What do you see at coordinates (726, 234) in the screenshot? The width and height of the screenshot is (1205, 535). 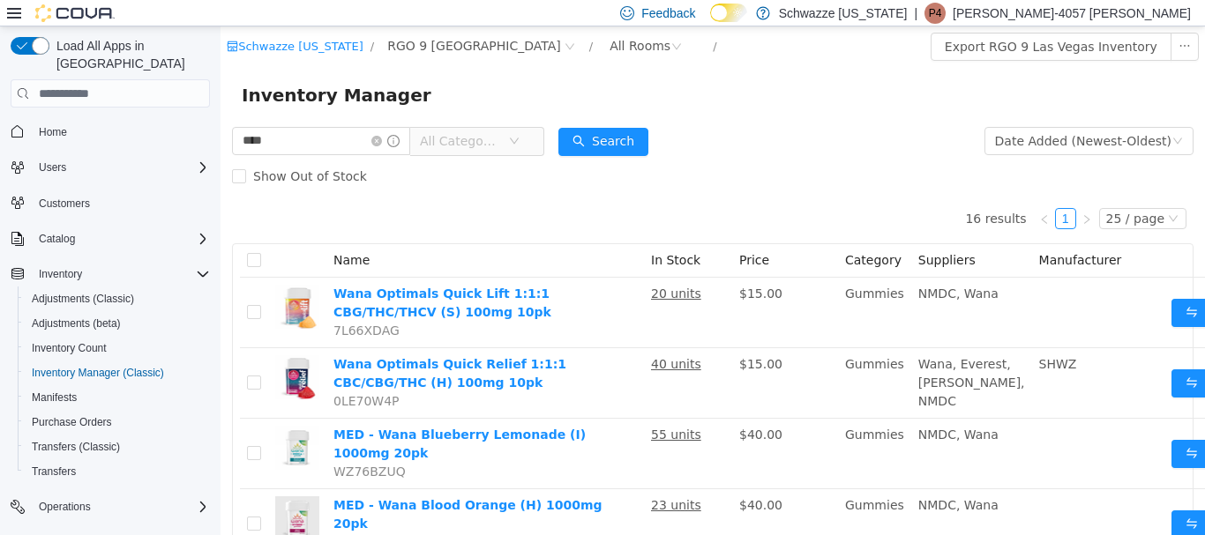 I see `span: Suppliers` at bounding box center [726, 234].